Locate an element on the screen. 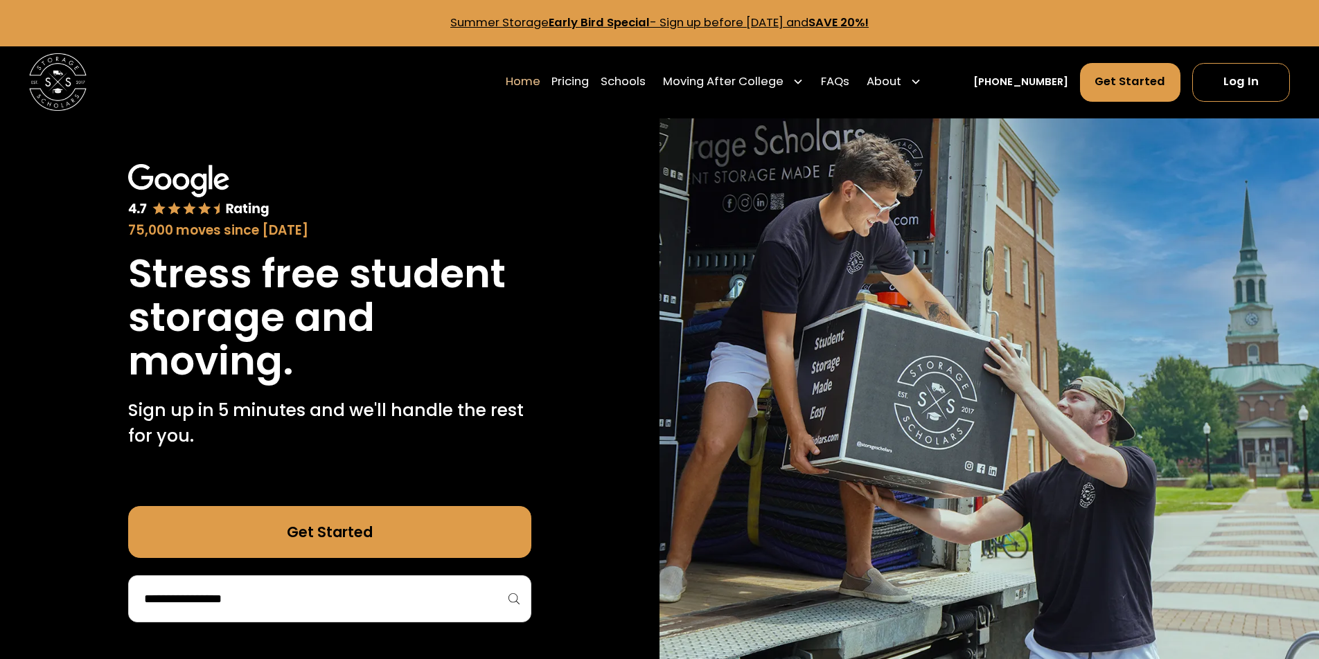  p: Sign up in 5 minutes and we'll handle the rest for you. is located at coordinates (330, 423).